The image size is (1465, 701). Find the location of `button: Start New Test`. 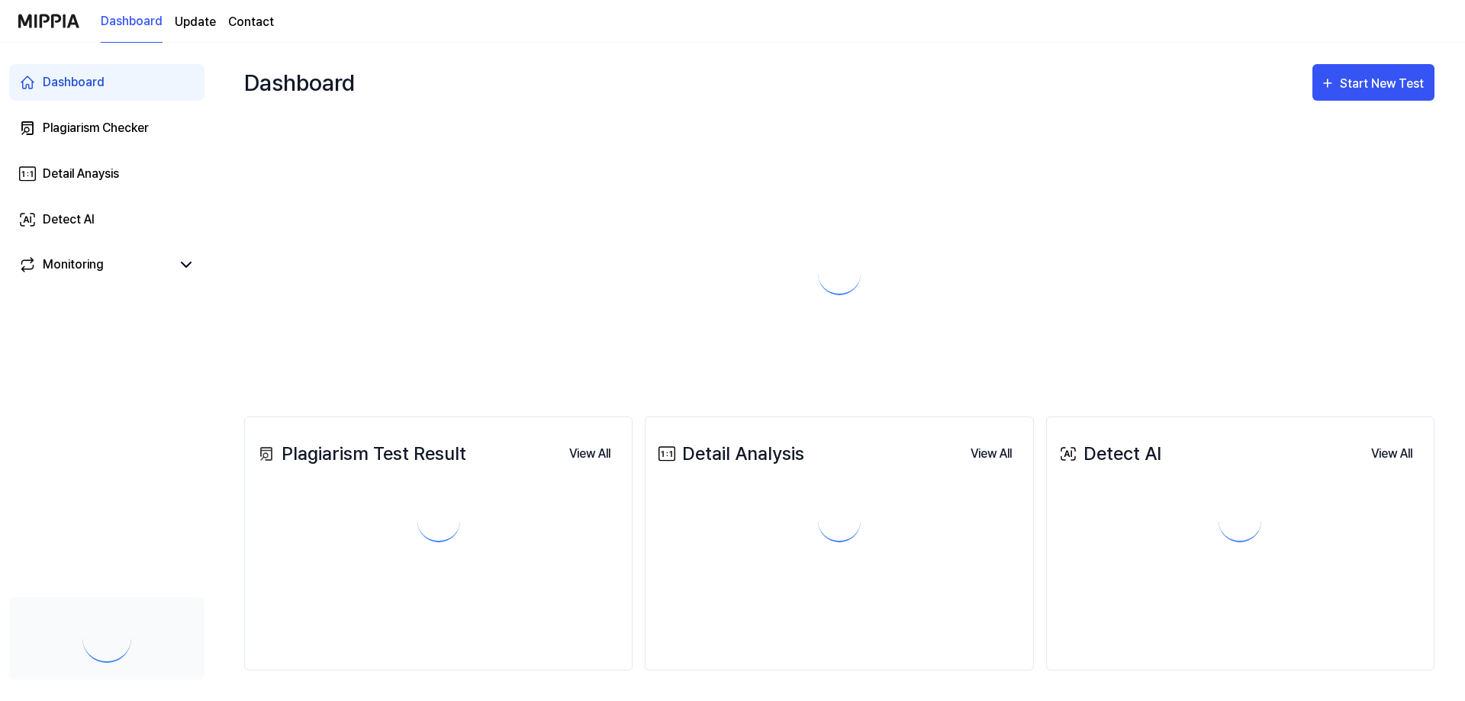

button: Start New Test is located at coordinates (1373, 82).